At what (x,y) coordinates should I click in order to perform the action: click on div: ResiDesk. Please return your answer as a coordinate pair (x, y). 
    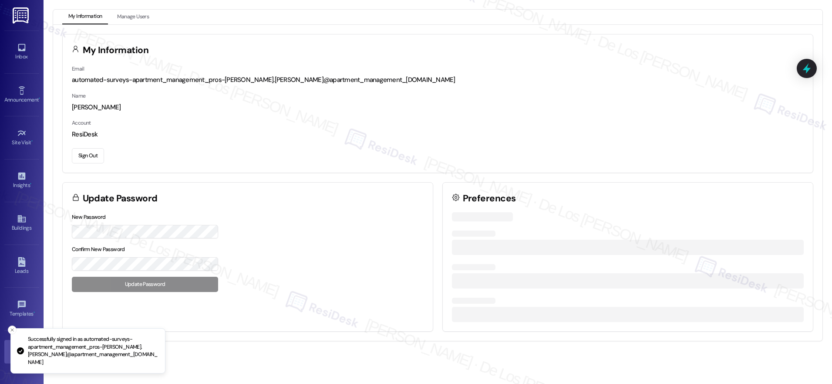
    Looking at the image, I should click on (438, 134).